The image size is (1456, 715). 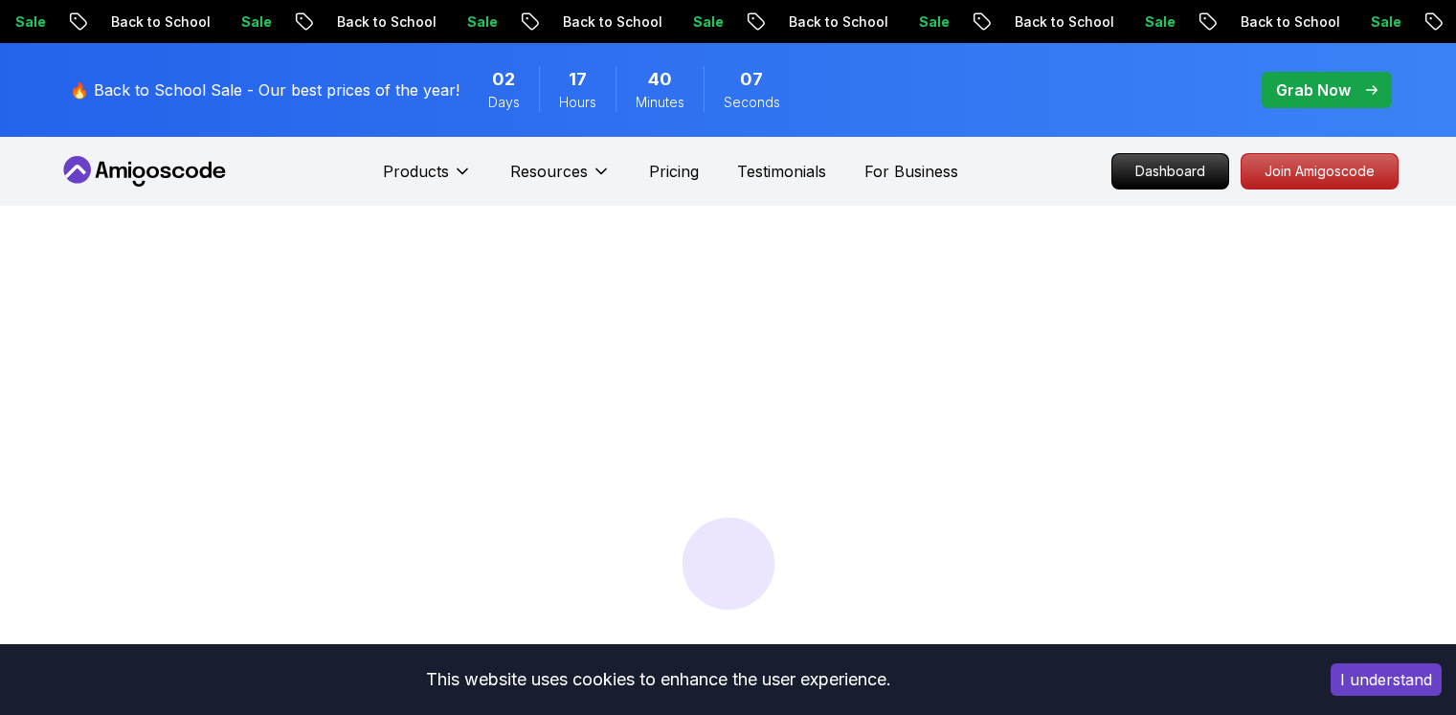 I want to click on p: For Business, so click(x=911, y=171).